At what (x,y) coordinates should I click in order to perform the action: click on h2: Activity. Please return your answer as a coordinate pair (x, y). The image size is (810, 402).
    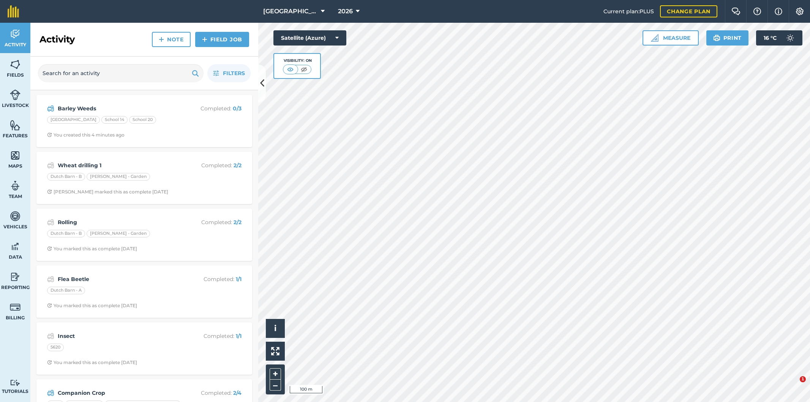
    Looking at the image, I should click on (57, 39).